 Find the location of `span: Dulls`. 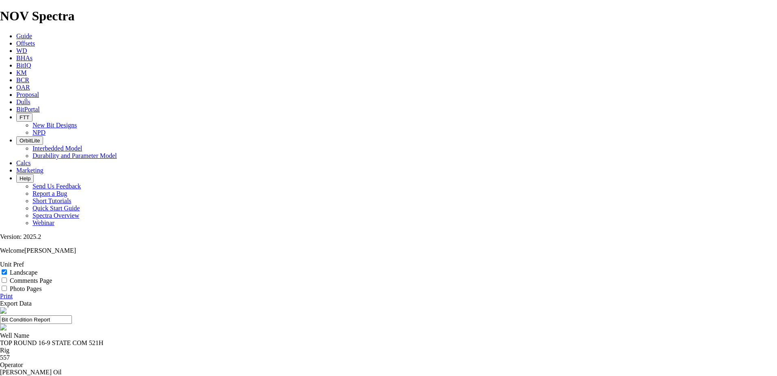

span: Dulls is located at coordinates (23, 102).